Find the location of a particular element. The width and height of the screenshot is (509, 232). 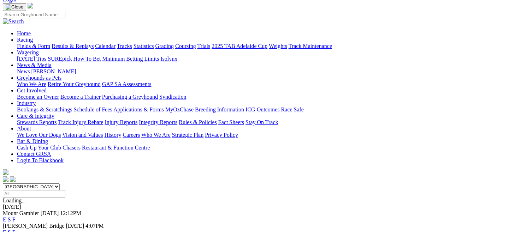

a: Rules & Policies is located at coordinates (198, 122).